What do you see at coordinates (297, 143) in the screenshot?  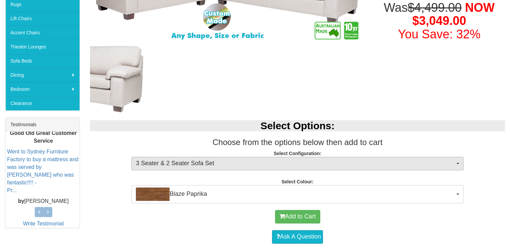 I see `h3: Choose from the options below then add to cart` at bounding box center [297, 143].